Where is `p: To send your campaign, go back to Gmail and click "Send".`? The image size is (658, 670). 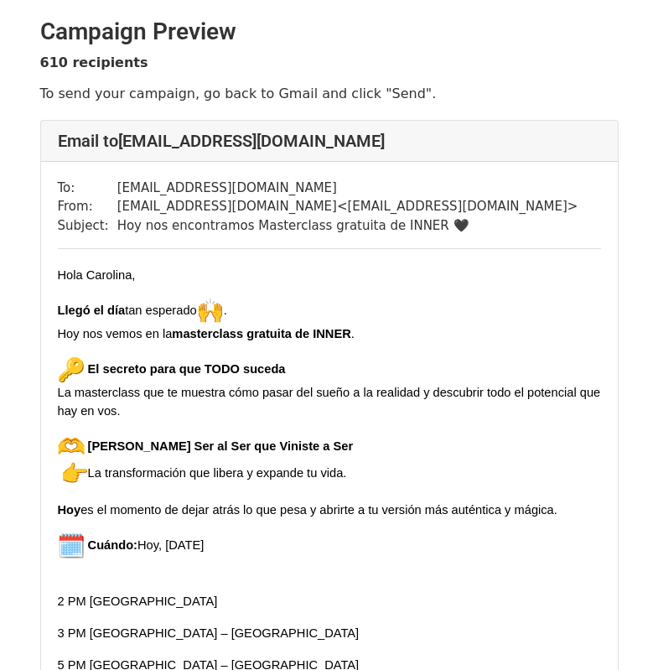 p: To send your campaign, go back to Gmail and click "Send". is located at coordinates (329, 93).